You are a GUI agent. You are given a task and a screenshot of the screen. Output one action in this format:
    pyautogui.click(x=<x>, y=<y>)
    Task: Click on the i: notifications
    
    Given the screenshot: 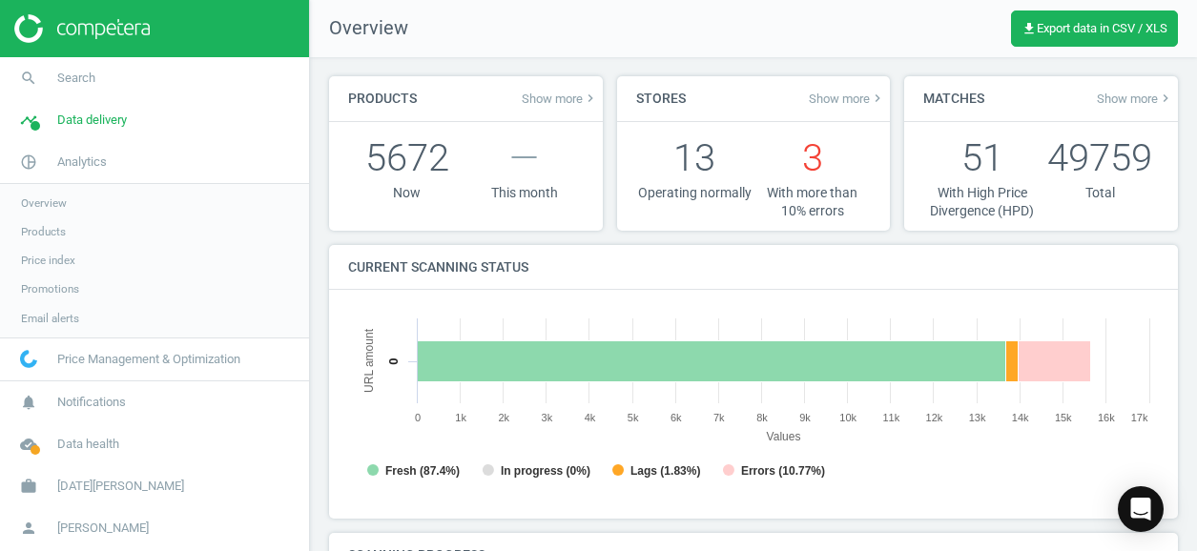 What is the action you would take?
    pyautogui.click(x=29, y=402)
    